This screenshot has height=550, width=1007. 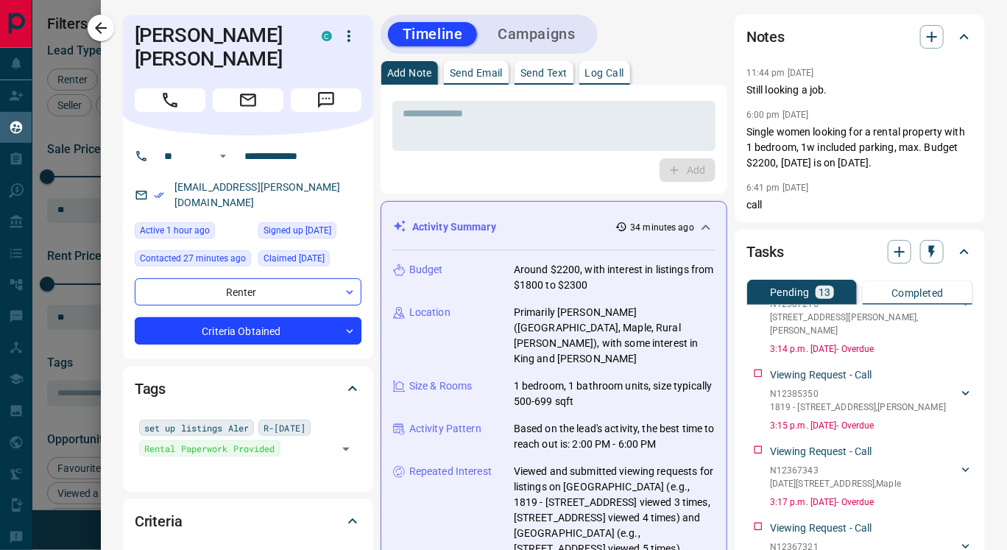 I want to click on p: Send Email, so click(x=476, y=73).